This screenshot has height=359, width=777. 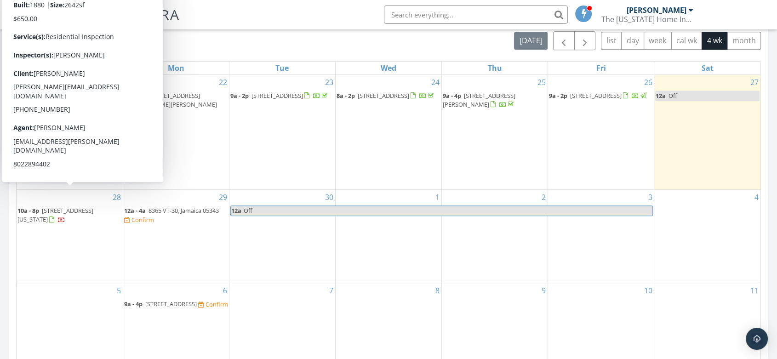 I want to click on a: Saturday, so click(x=708, y=68).